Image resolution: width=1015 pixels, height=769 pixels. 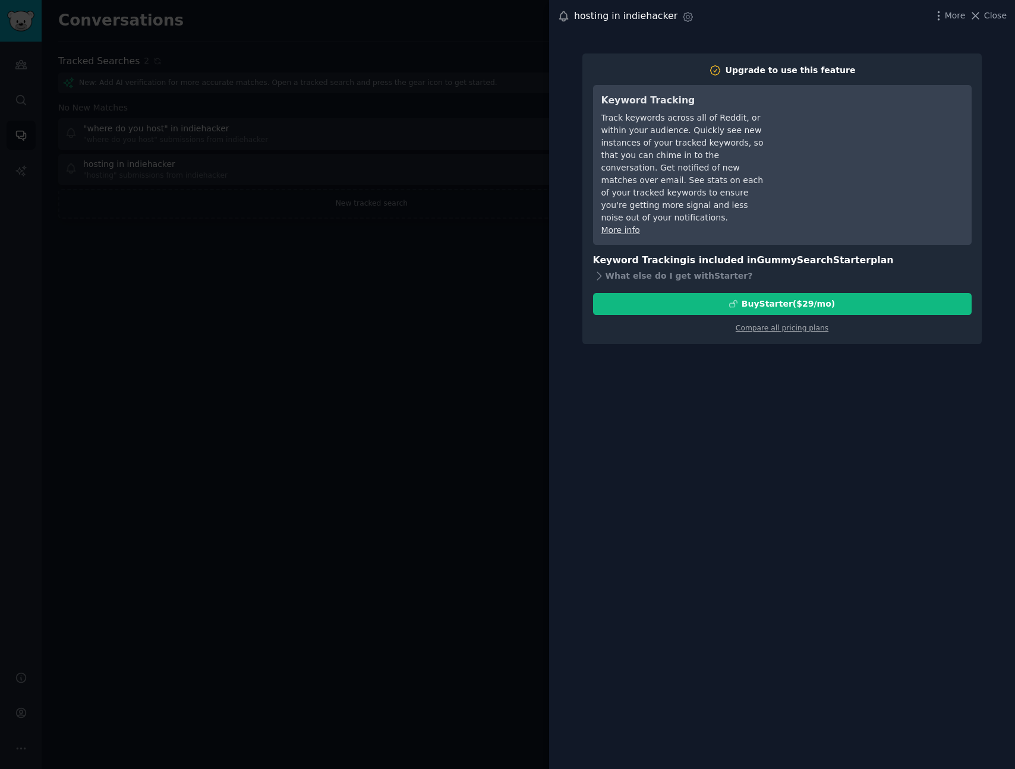 What do you see at coordinates (782, 304) in the screenshot?
I see `button: BuyStarter($29/mo)` at bounding box center [782, 304].